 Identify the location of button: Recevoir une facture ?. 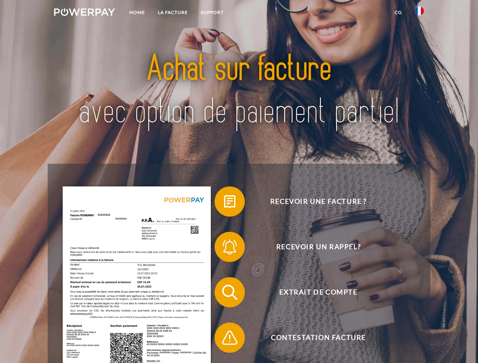
(313, 202).